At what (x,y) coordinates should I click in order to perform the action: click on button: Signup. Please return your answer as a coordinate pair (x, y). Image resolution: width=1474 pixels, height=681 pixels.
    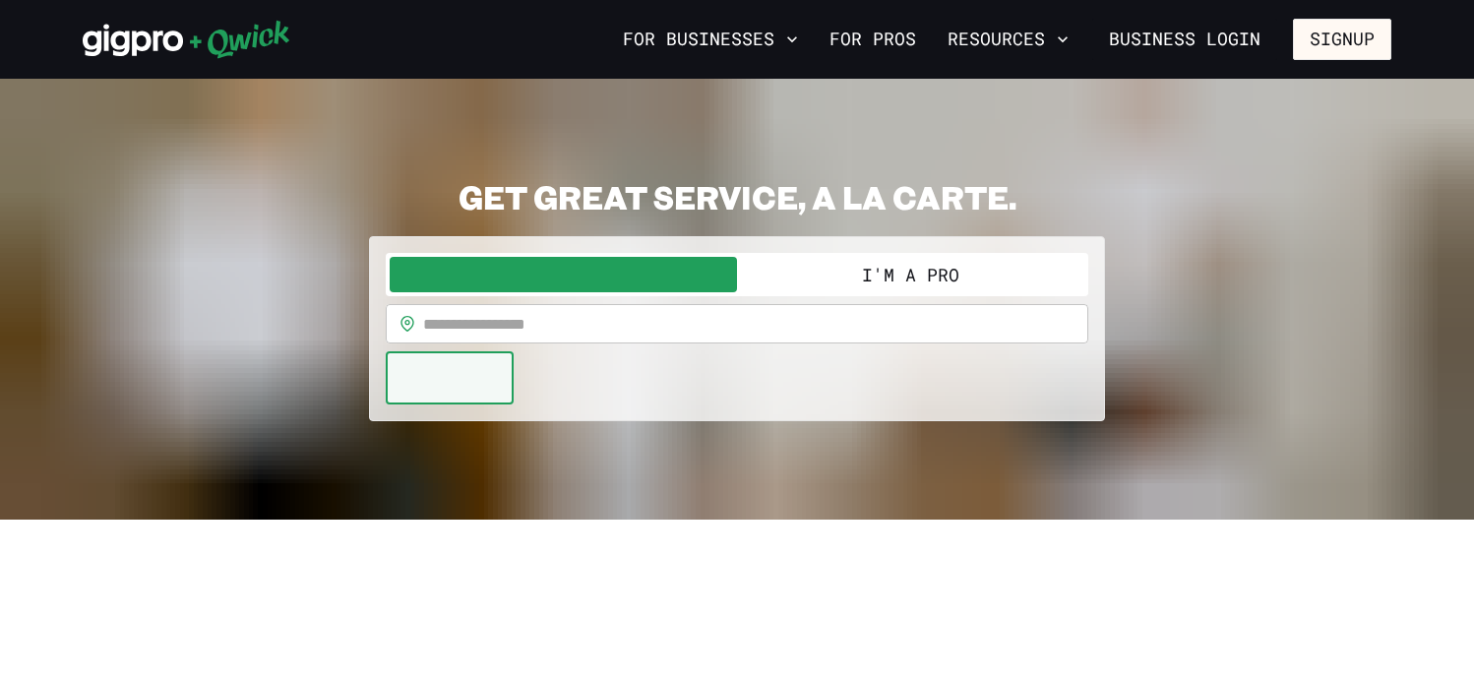
    Looking at the image, I should click on (1342, 39).